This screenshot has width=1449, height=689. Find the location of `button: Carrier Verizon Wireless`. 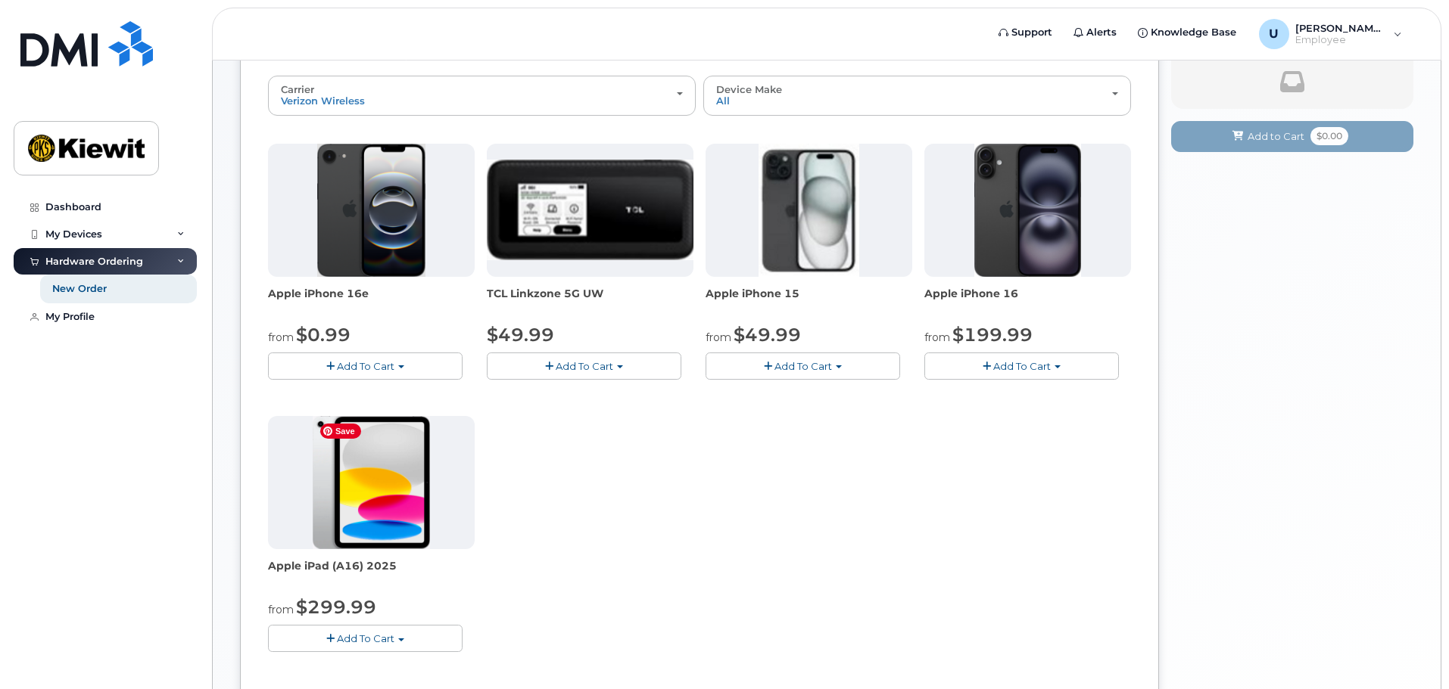

button: Carrier Verizon Wireless is located at coordinates (481, 95).